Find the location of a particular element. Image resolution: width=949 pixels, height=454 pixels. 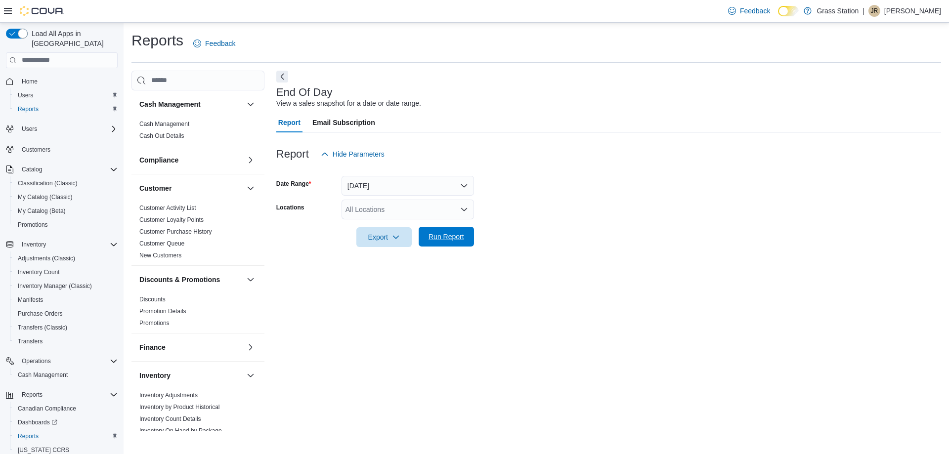

div: Discounts & Promotions is located at coordinates (198, 313).